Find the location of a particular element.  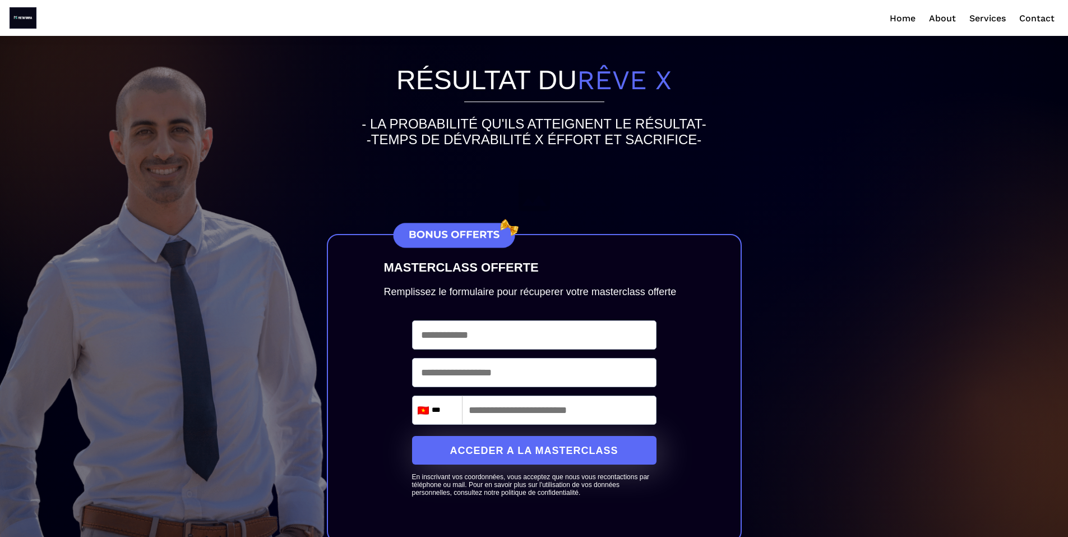

span: rêve X is located at coordinates (624, 80).